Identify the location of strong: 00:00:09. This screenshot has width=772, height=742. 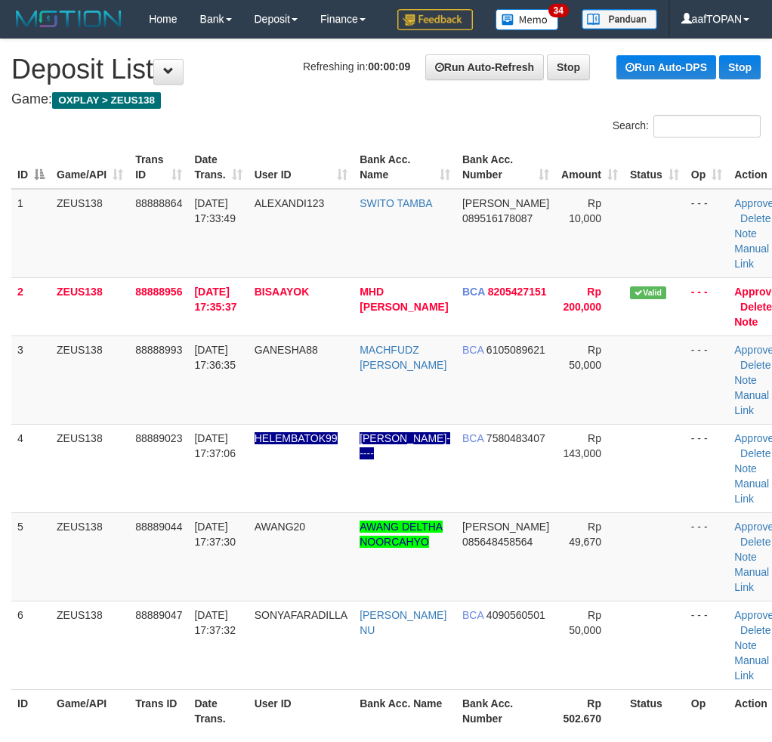
(389, 67).